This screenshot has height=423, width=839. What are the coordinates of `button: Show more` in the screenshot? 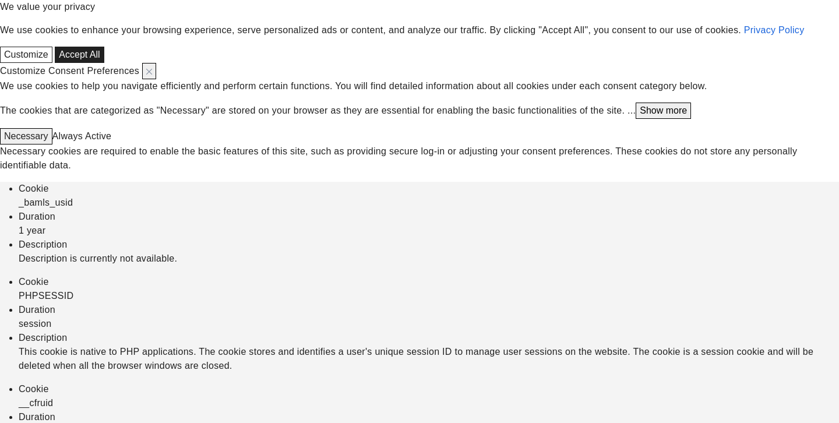 It's located at (663, 111).